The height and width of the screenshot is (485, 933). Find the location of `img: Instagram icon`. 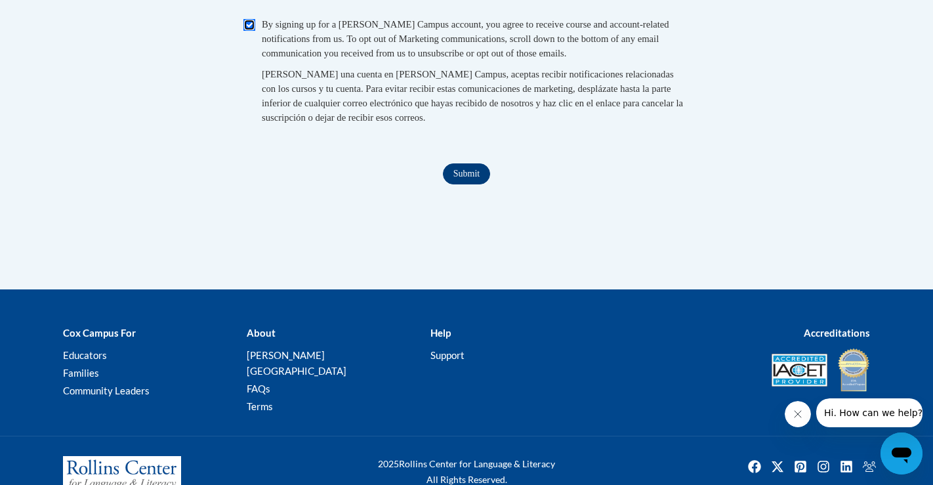

img: Instagram icon is located at coordinates (823, 466).